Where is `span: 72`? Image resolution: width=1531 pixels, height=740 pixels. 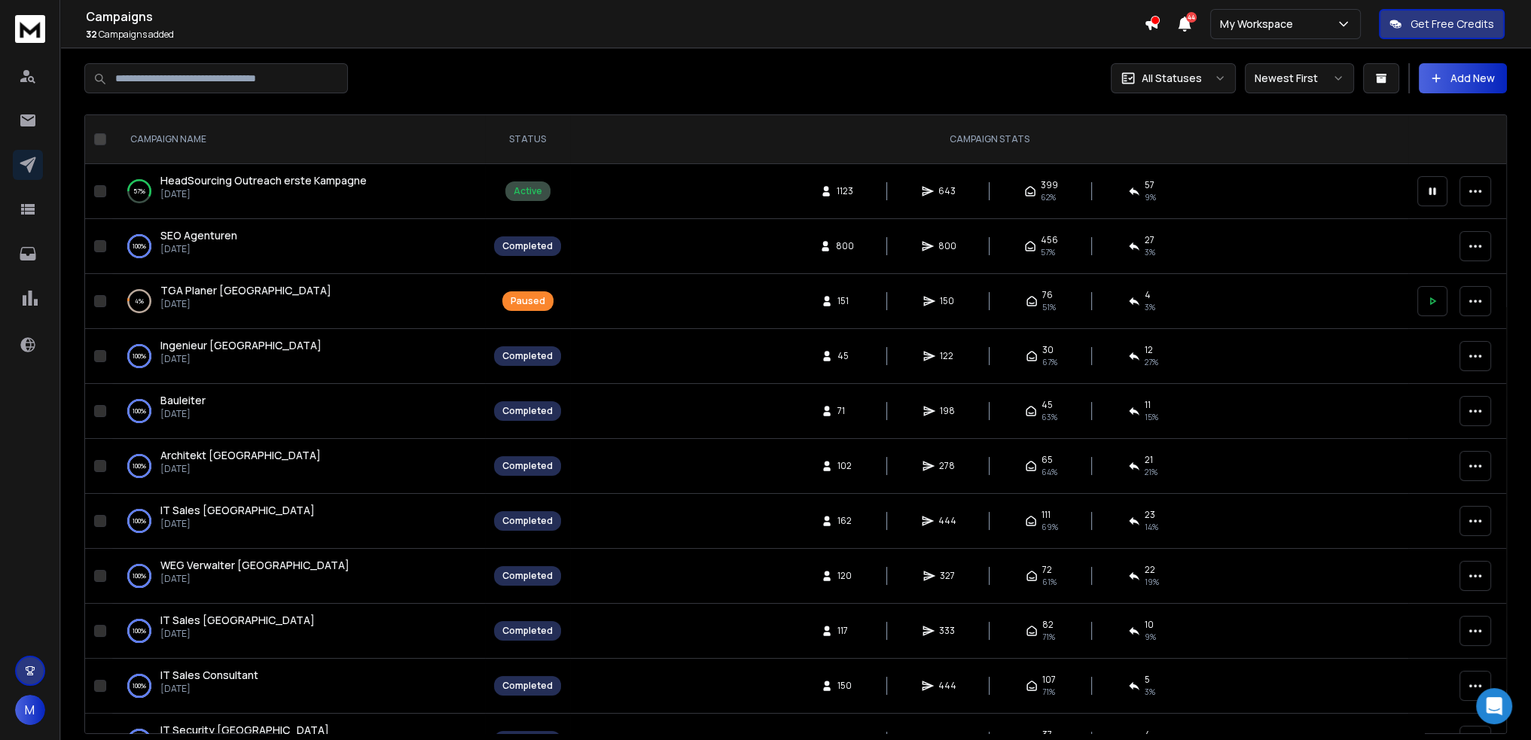
span: 72 is located at coordinates (1047, 570).